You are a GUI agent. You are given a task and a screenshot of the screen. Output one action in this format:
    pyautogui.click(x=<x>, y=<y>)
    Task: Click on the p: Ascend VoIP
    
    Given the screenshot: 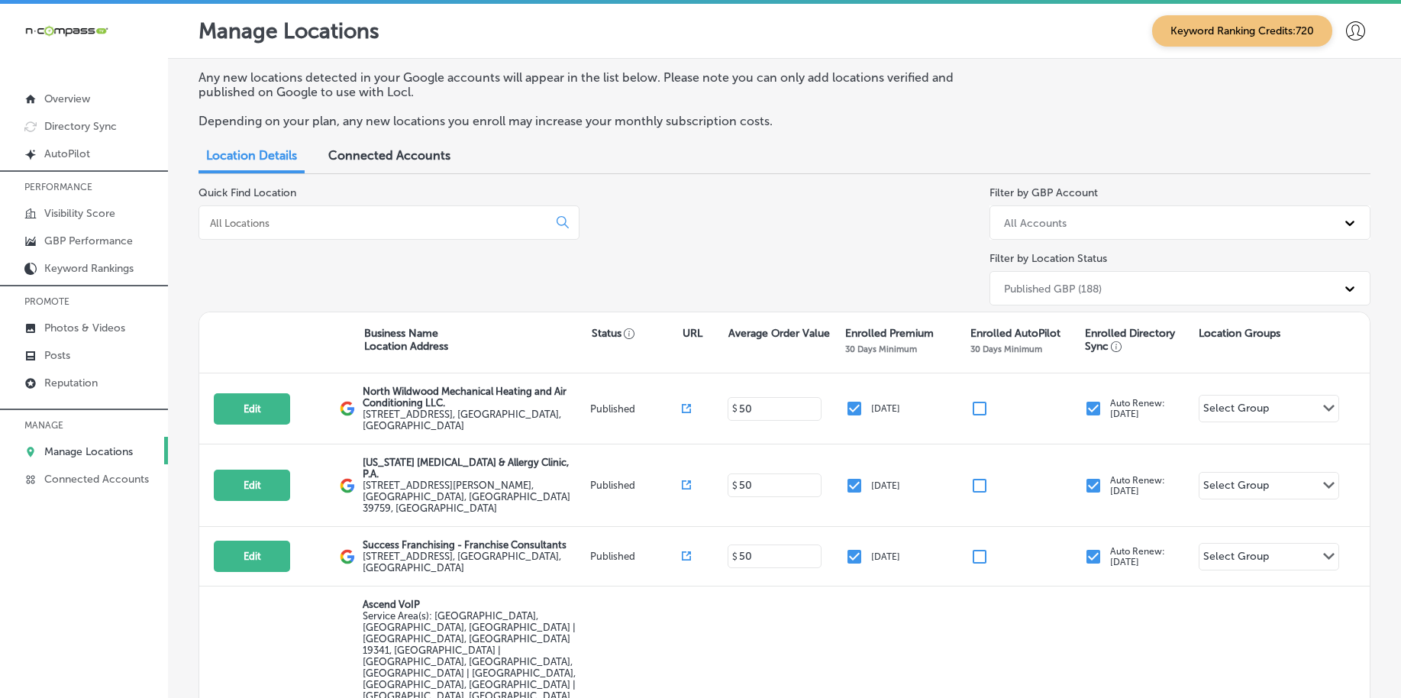 What is the action you would take?
    pyautogui.click(x=475, y=604)
    